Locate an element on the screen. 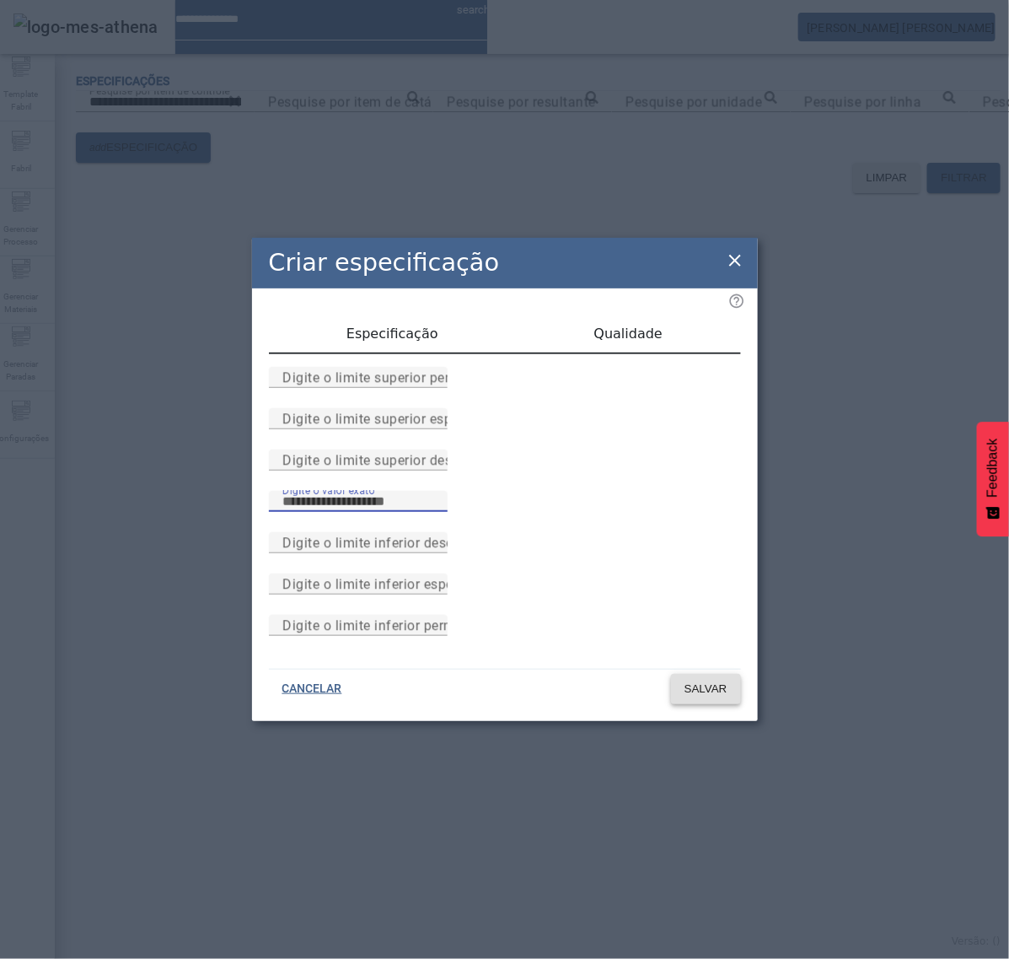 The width and height of the screenshot is (1009, 959). span: CANCELAR is located at coordinates (312, 689).